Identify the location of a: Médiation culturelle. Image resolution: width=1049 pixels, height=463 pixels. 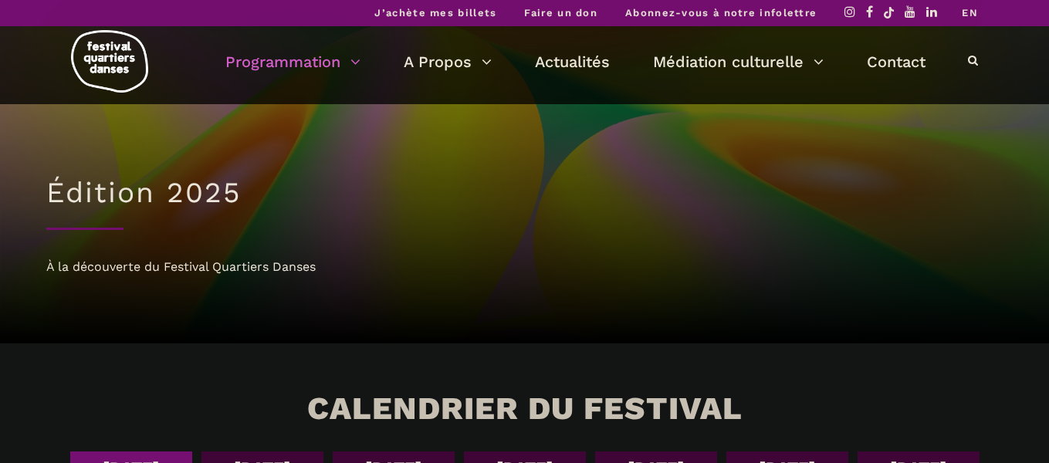
(738, 62).